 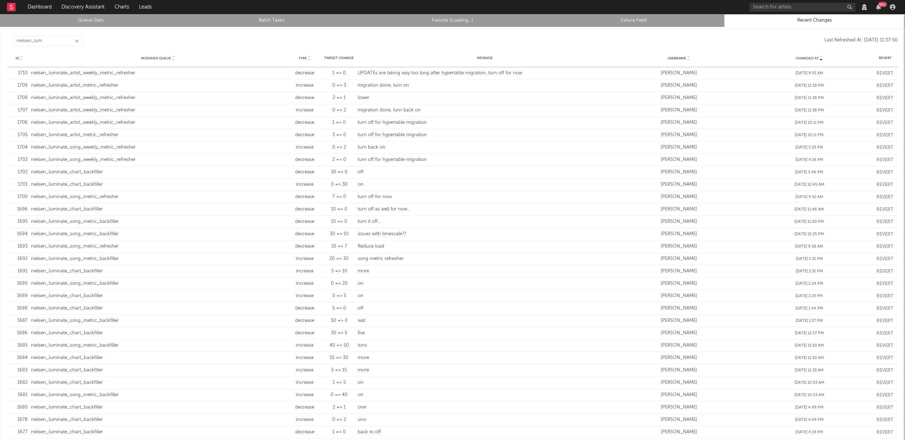 I want to click on div: 1680, so click(x=19, y=407).